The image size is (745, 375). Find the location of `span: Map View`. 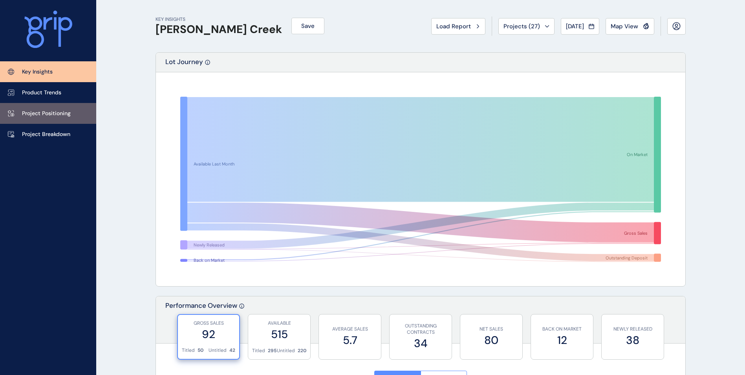

span: Map View is located at coordinates (625, 26).